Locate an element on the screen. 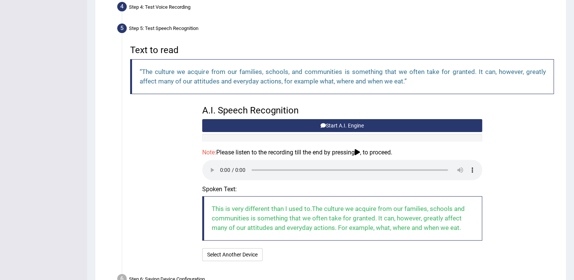  span: Note: is located at coordinates (209, 152).